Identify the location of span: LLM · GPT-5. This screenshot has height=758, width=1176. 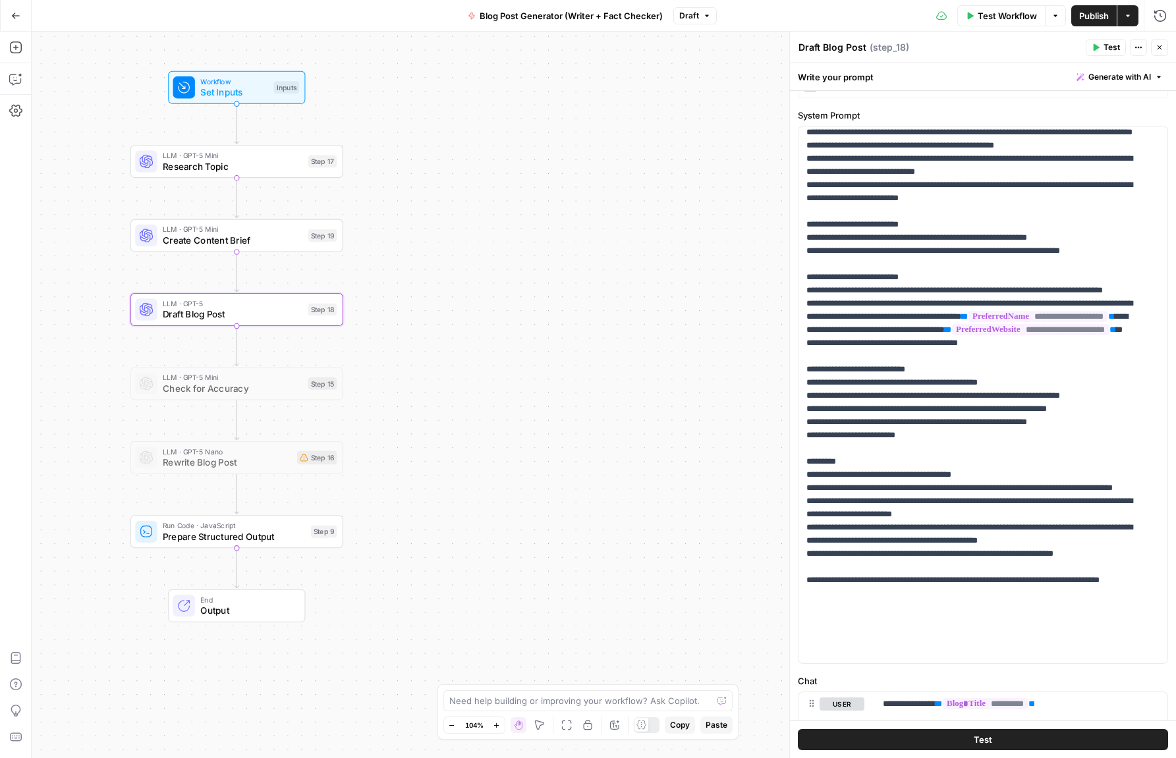
(233, 303).